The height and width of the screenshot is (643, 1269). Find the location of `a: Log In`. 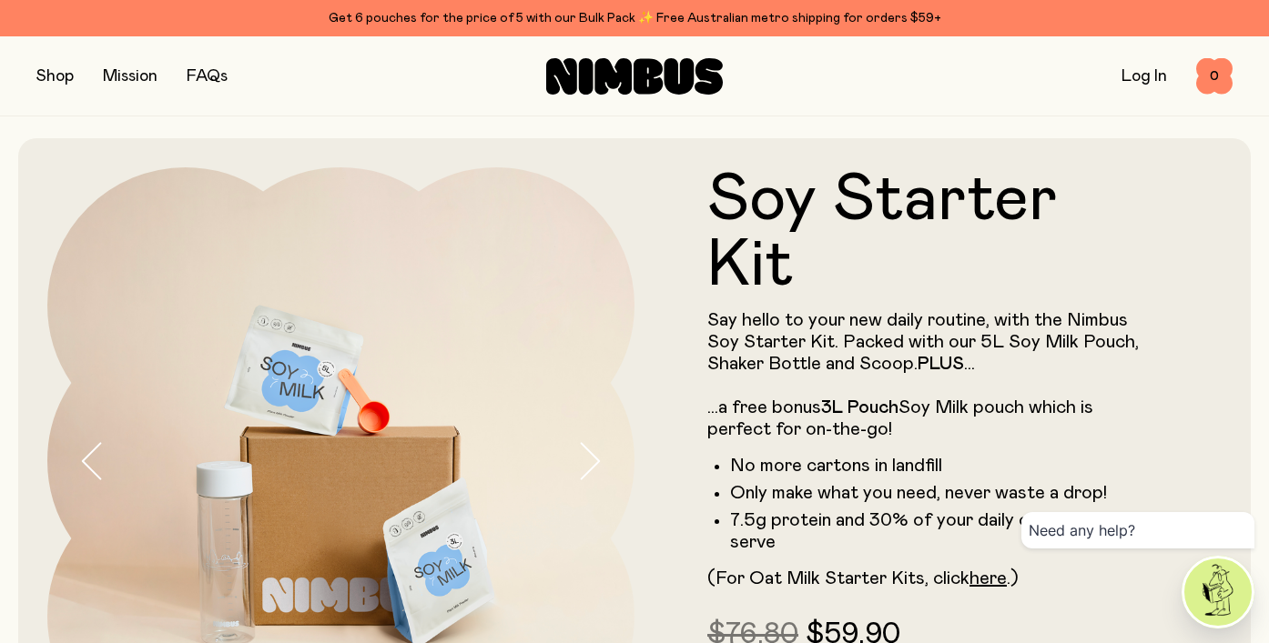

a: Log In is located at coordinates (1144, 76).